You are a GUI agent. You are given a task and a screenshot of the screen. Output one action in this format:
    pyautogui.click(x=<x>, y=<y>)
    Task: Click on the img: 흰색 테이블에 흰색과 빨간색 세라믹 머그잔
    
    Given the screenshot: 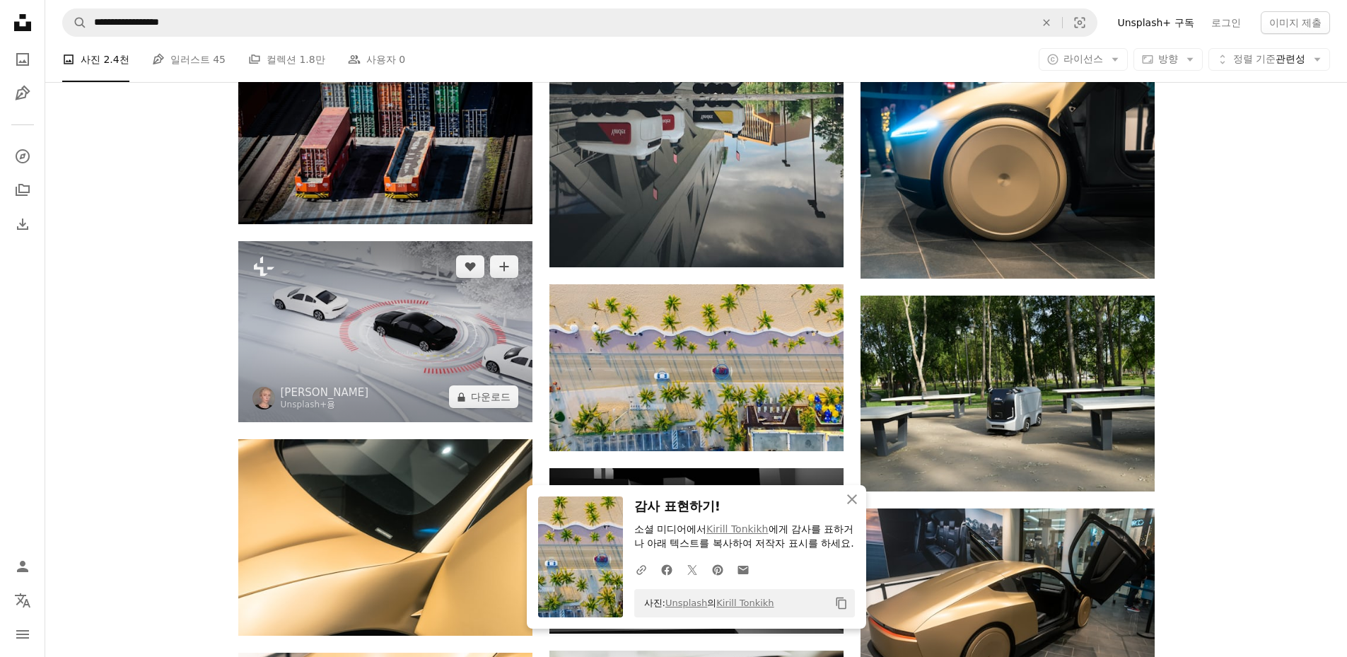 What is the action you would take?
    pyautogui.click(x=696, y=551)
    